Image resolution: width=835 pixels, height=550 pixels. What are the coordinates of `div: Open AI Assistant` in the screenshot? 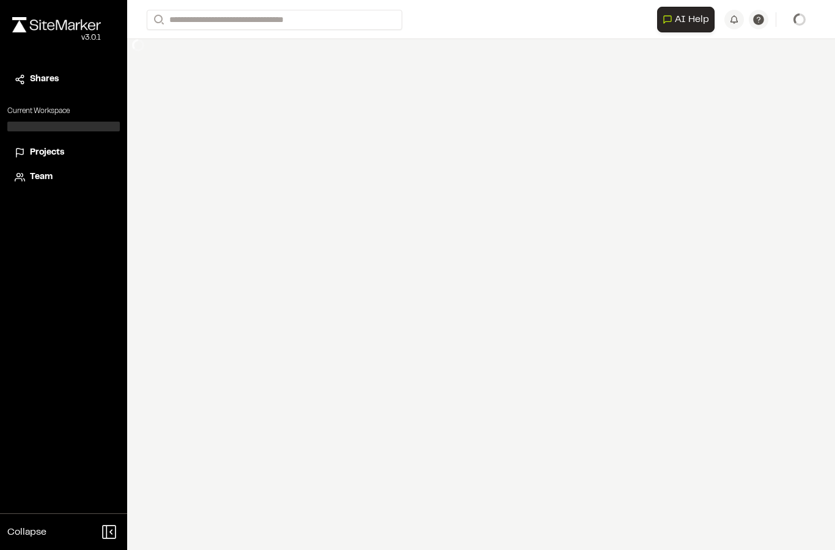 It's located at (688, 20).